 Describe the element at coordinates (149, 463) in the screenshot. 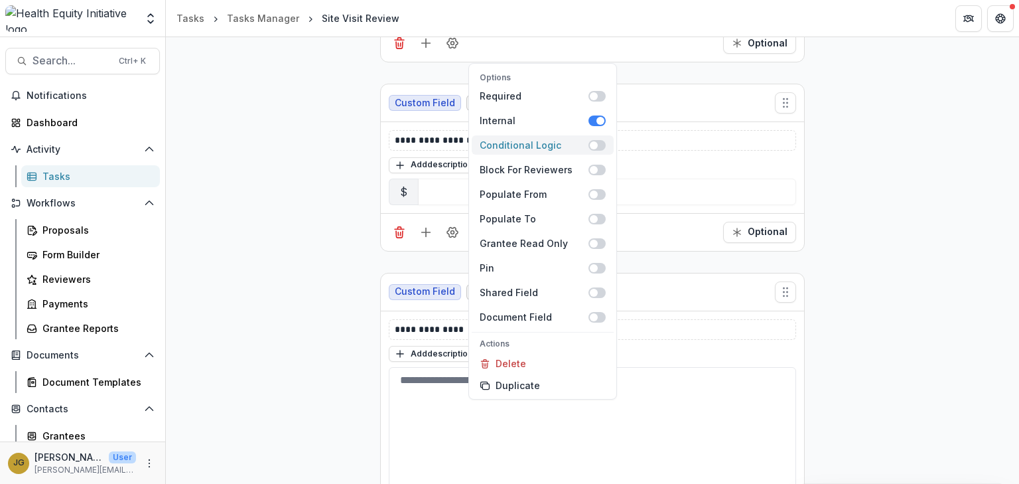

I see `button: More` at that location.